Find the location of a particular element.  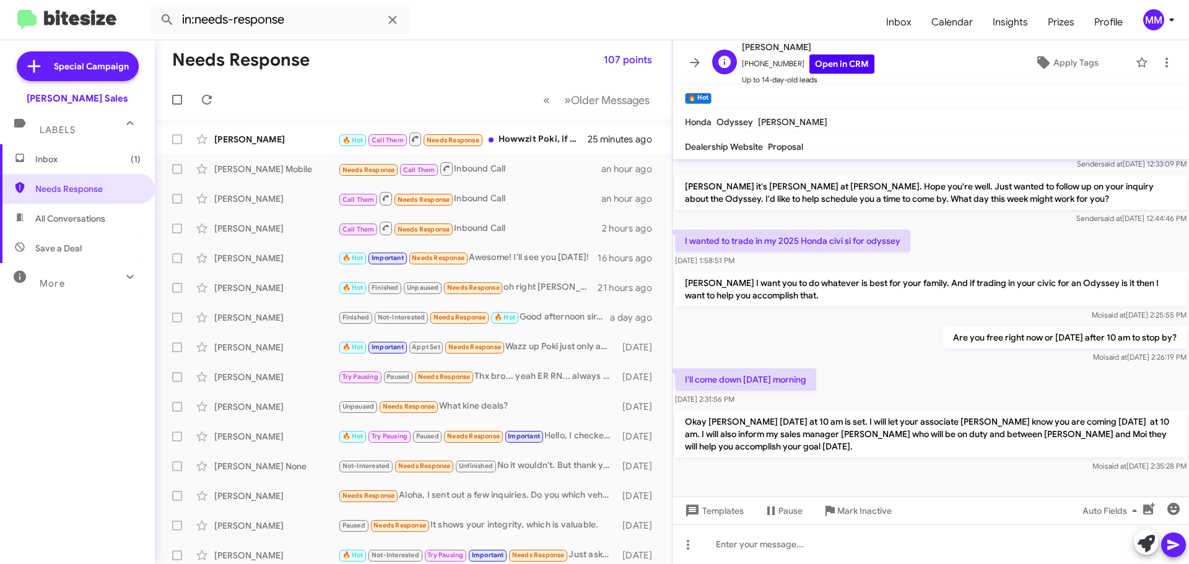

span: Profile is located at coordinates (1108, 22).